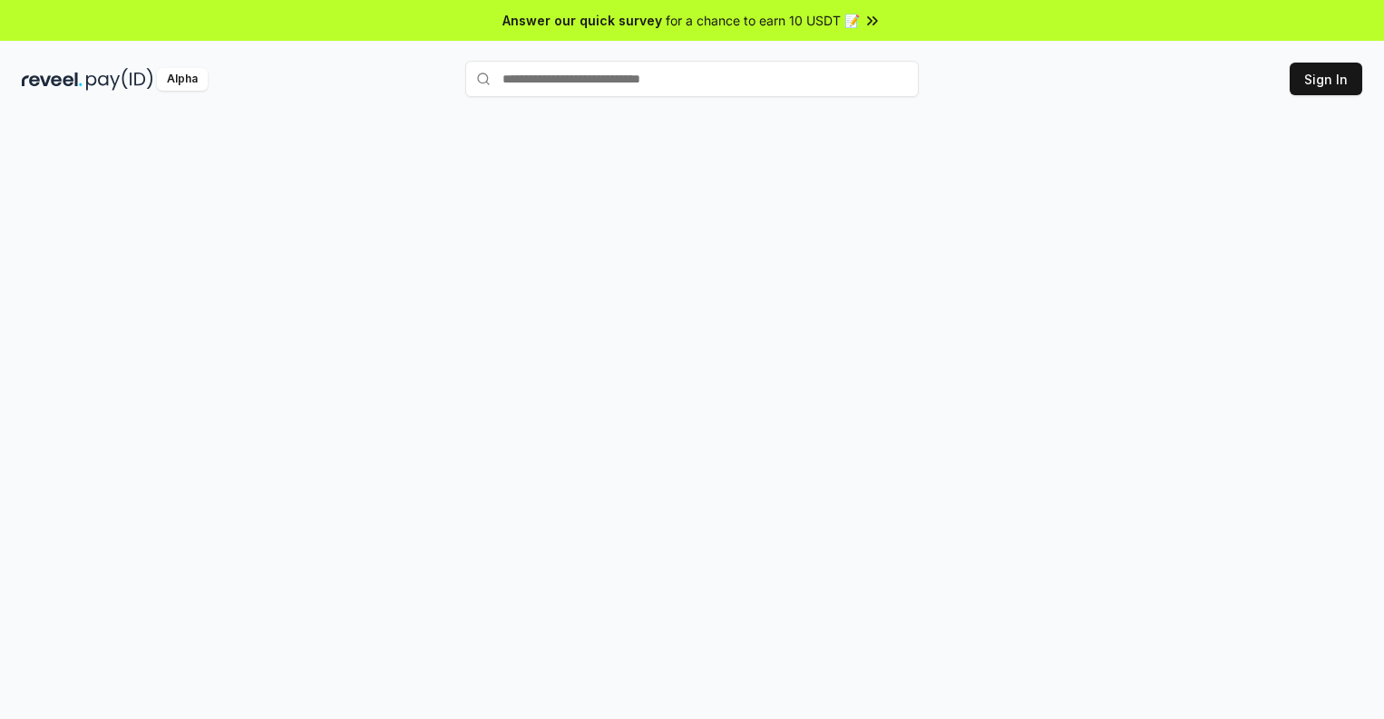  I want to click on div: Alpha, so click(182, 79).